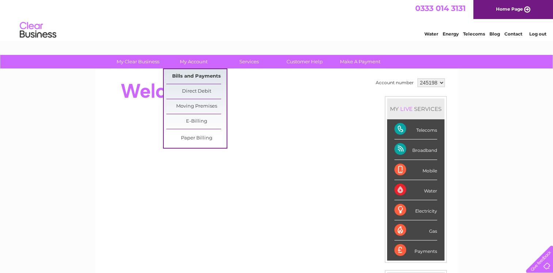 This screenshot has height=273, width=553. I want to click on img: logo.png, so click(38, 30).